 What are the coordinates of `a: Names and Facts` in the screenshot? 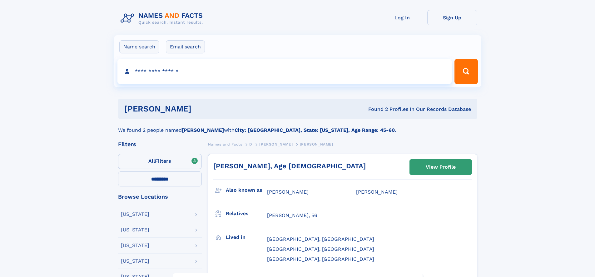 It's located at (225, 144).